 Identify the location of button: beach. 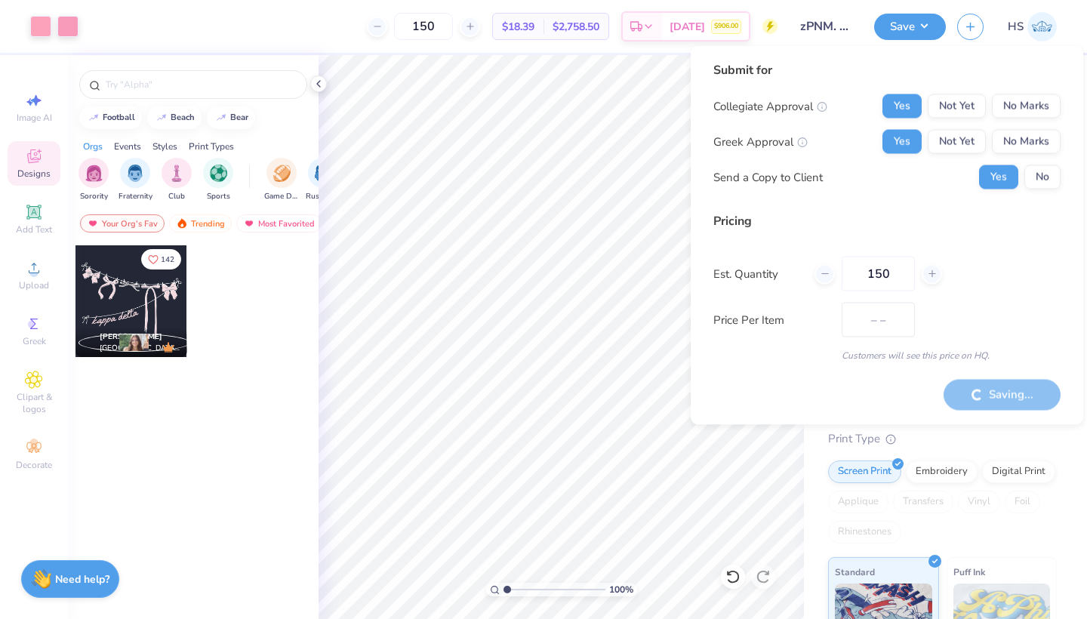
(174, 118).